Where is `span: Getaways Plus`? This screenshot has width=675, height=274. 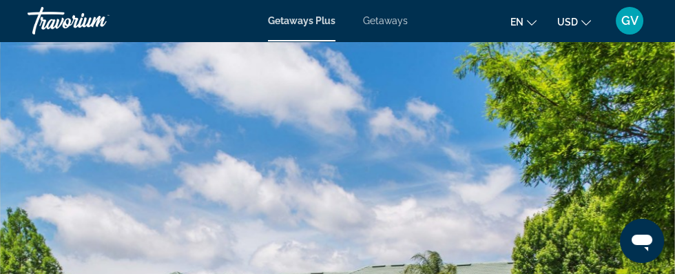 span: Getaways Plus is located at coordinates (302, 21).